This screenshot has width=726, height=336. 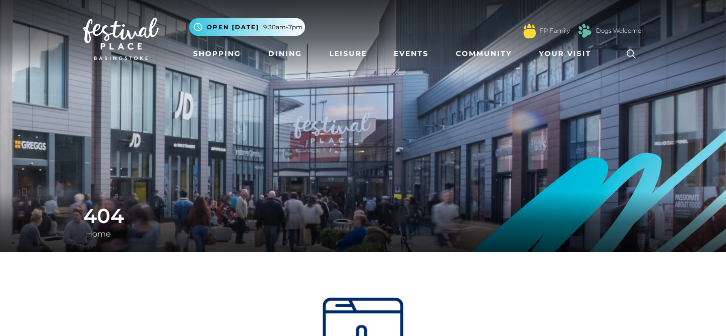 What do you see at coordinates (285, 53) in the screenshot?
I see `a: Dining` at bounding box center [285, 53].